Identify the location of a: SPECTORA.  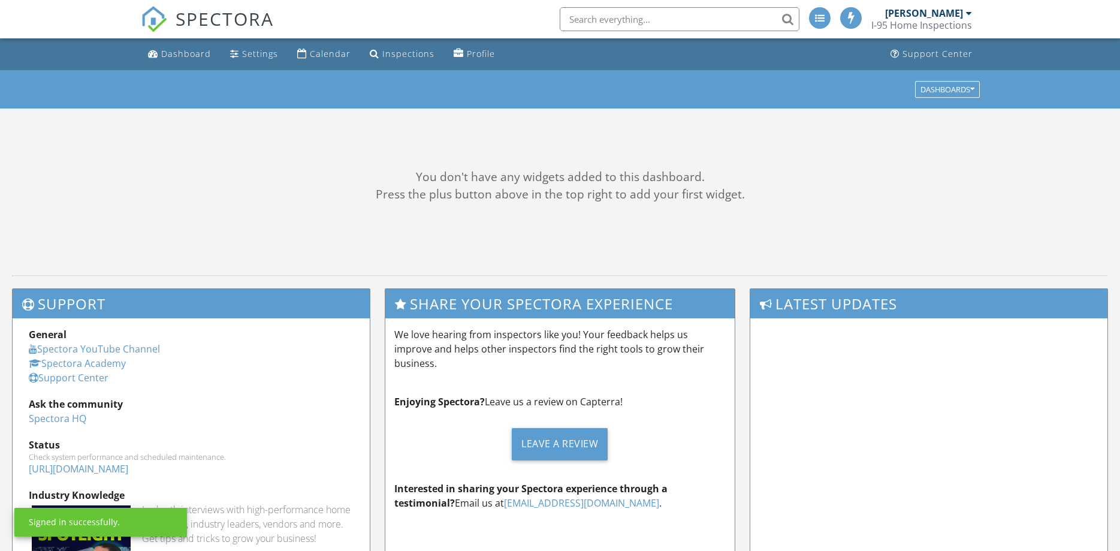
(207, 29).